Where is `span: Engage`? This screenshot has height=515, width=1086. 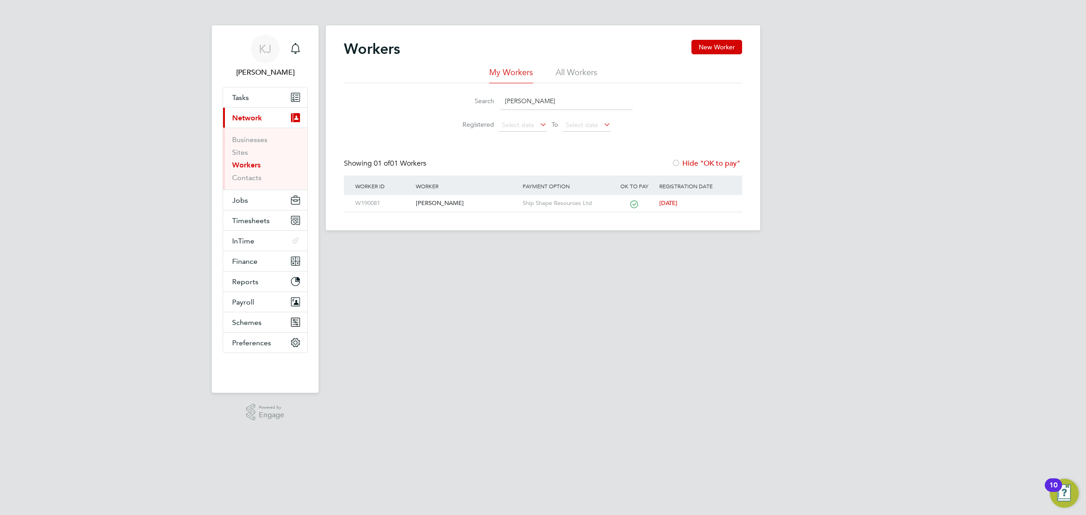
span: Engage is located at coordinates (272, 415).